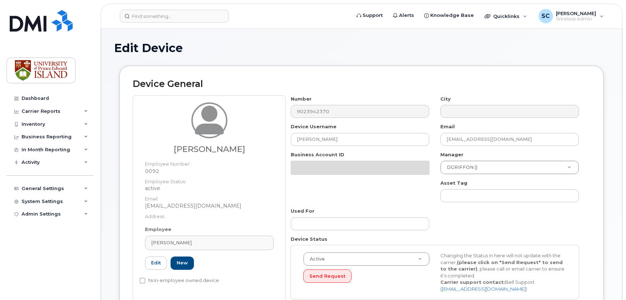 The height and width of the screenshot is (300, 626). Describe the element at coordinates (209, 215) in the screenshot. I see `dt: Address:` at that location.